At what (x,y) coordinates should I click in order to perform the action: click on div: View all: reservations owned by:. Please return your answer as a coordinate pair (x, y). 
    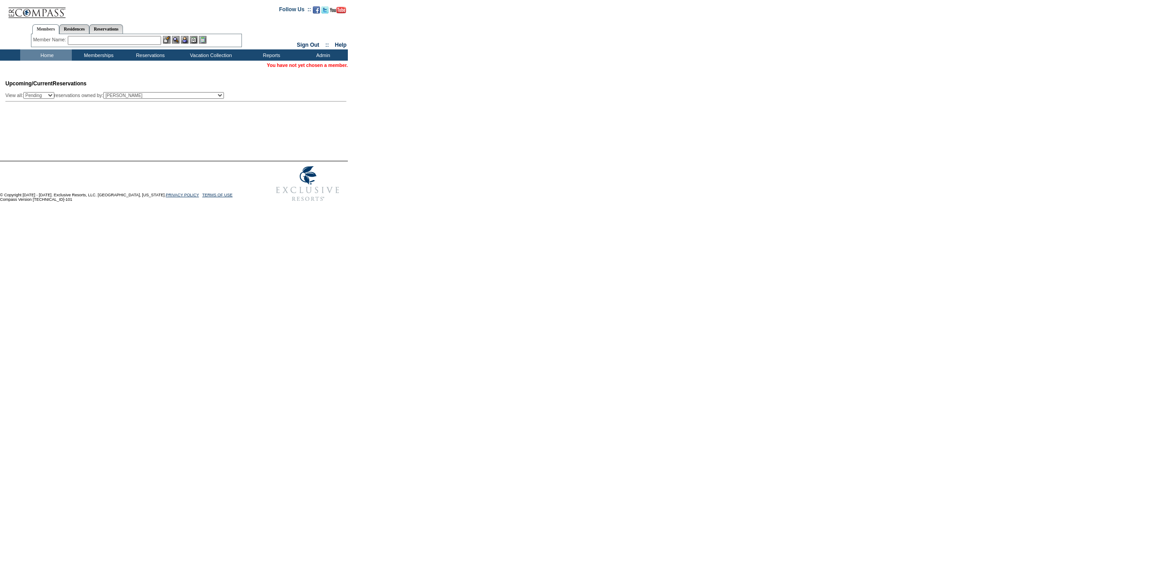
    Looking at the image, I should click on (117, 95).